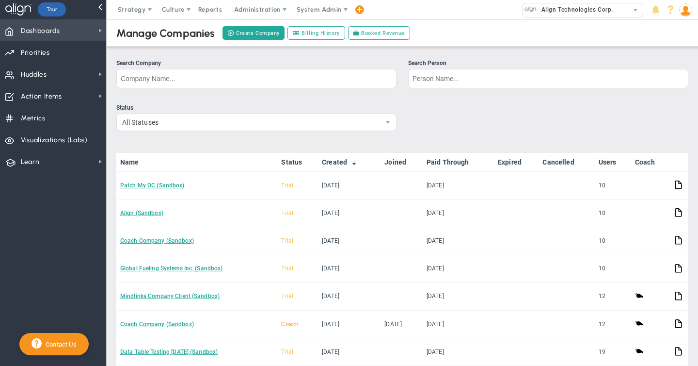 The image size is (698, 366). I want to click on a: Created, so click(349, 162).